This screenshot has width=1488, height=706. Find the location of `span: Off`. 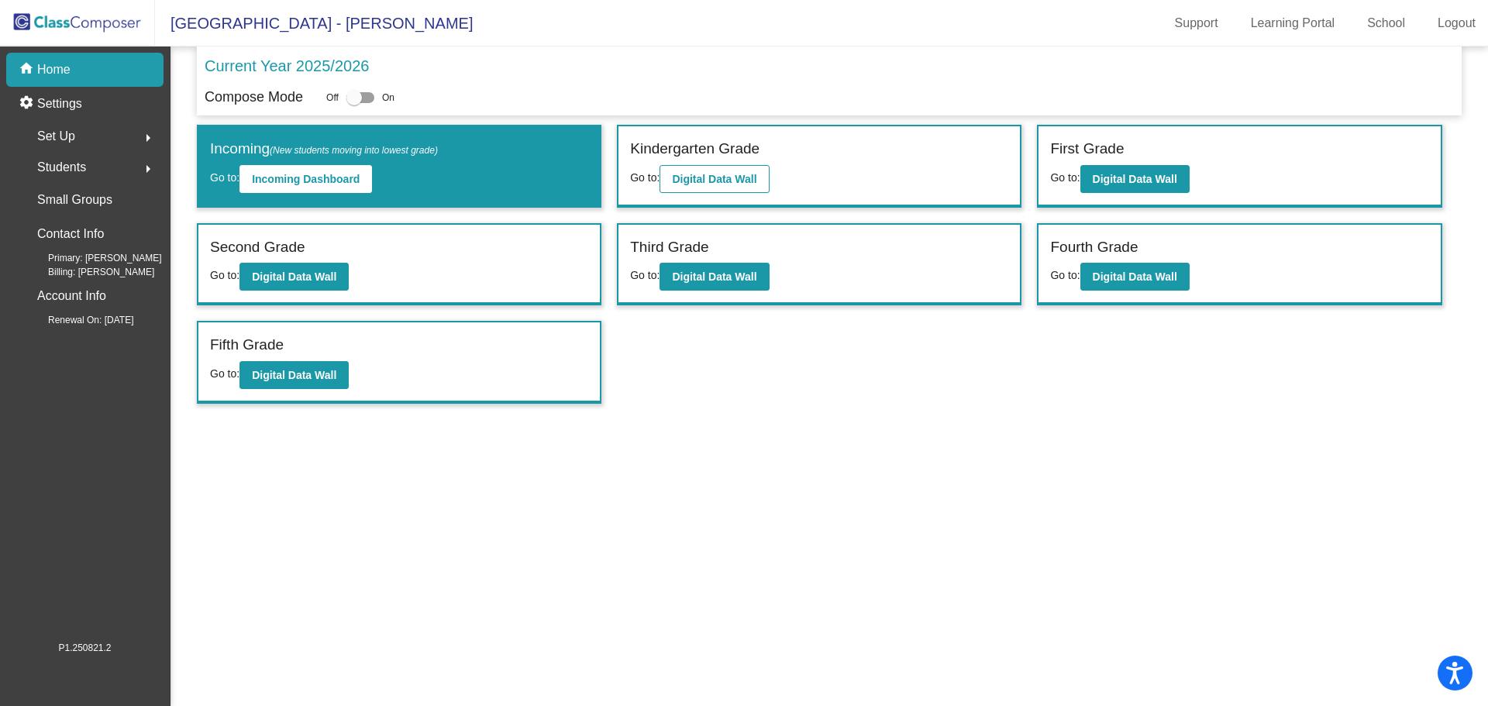

span: Off is located at coordinates (332, 98).